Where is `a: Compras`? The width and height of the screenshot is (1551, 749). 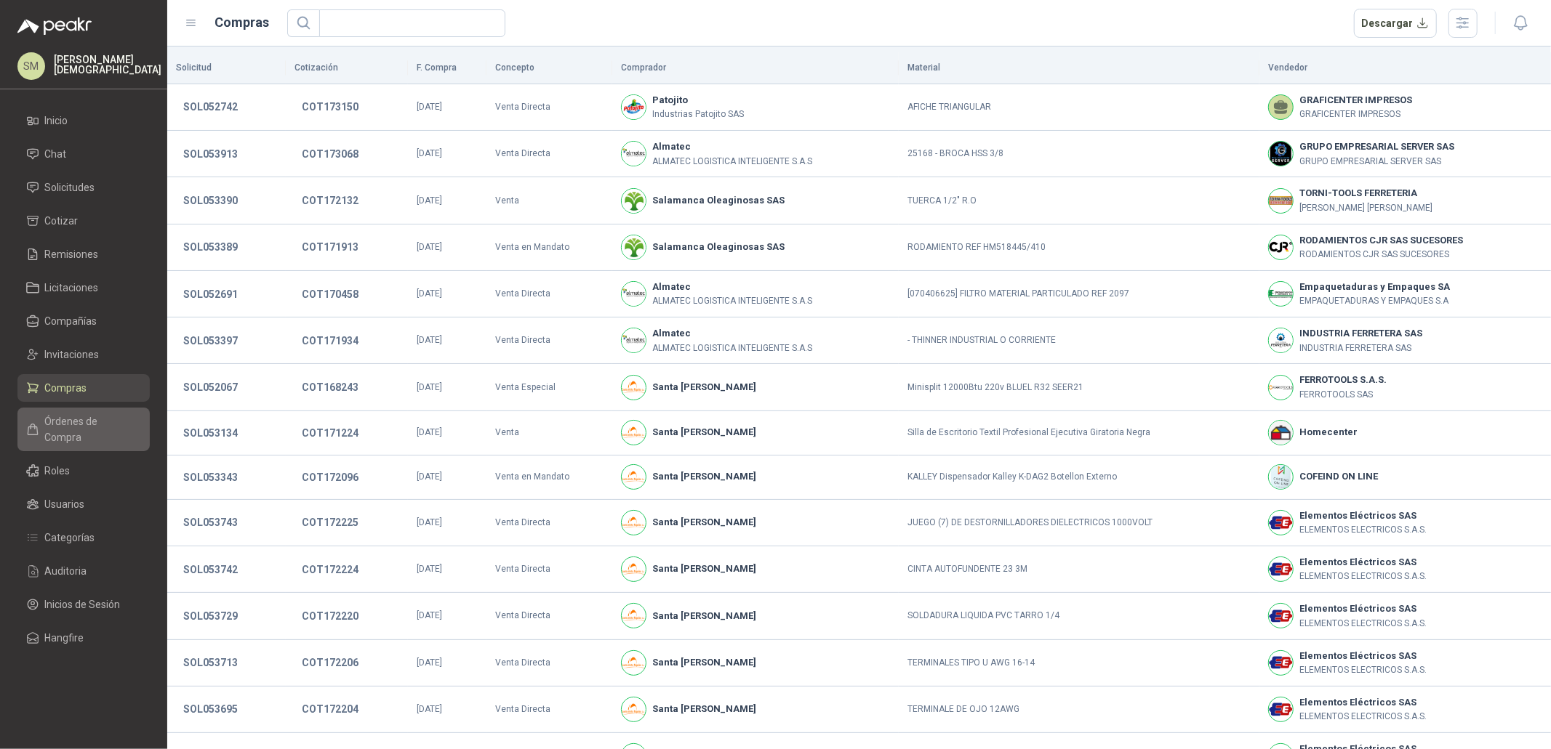 a: Compras is located at coordinates (84, 388).